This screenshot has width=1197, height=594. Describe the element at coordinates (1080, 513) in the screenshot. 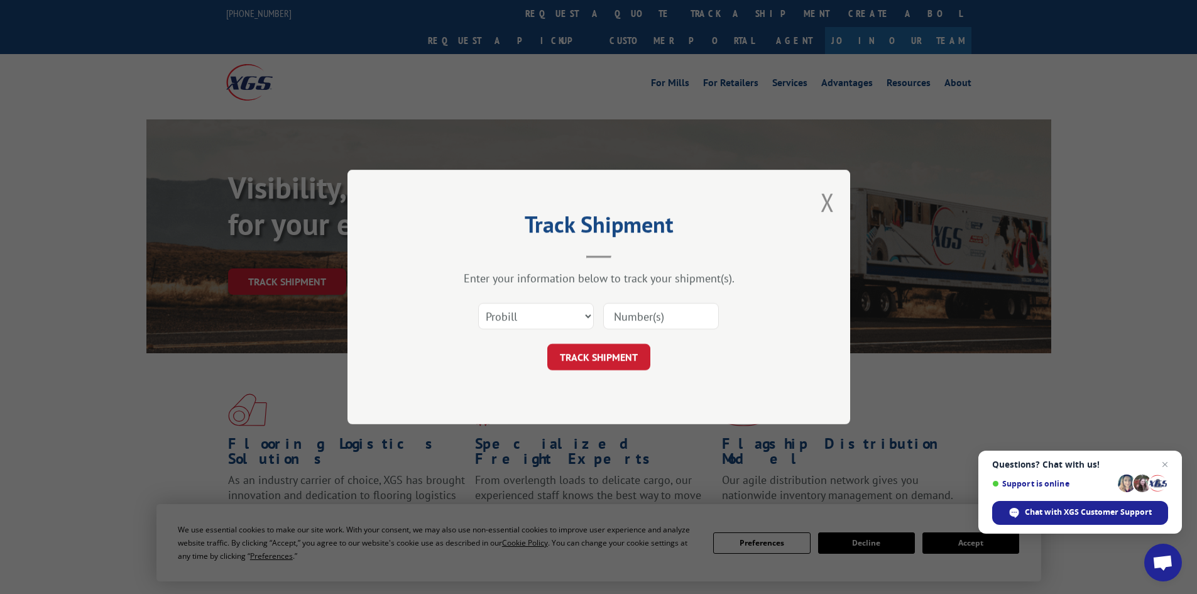

I see `div: Chat with XGS Customer Support` at that location.